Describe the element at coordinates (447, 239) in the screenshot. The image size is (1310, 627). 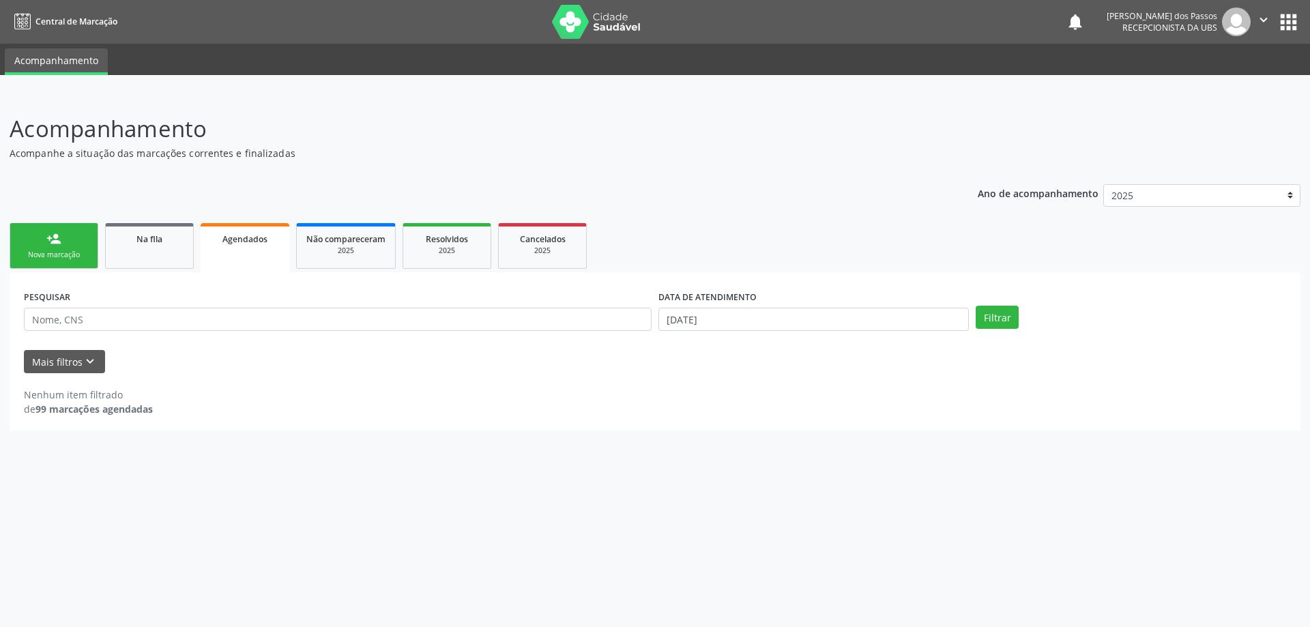
I see `span: Resolvidos` at that location.